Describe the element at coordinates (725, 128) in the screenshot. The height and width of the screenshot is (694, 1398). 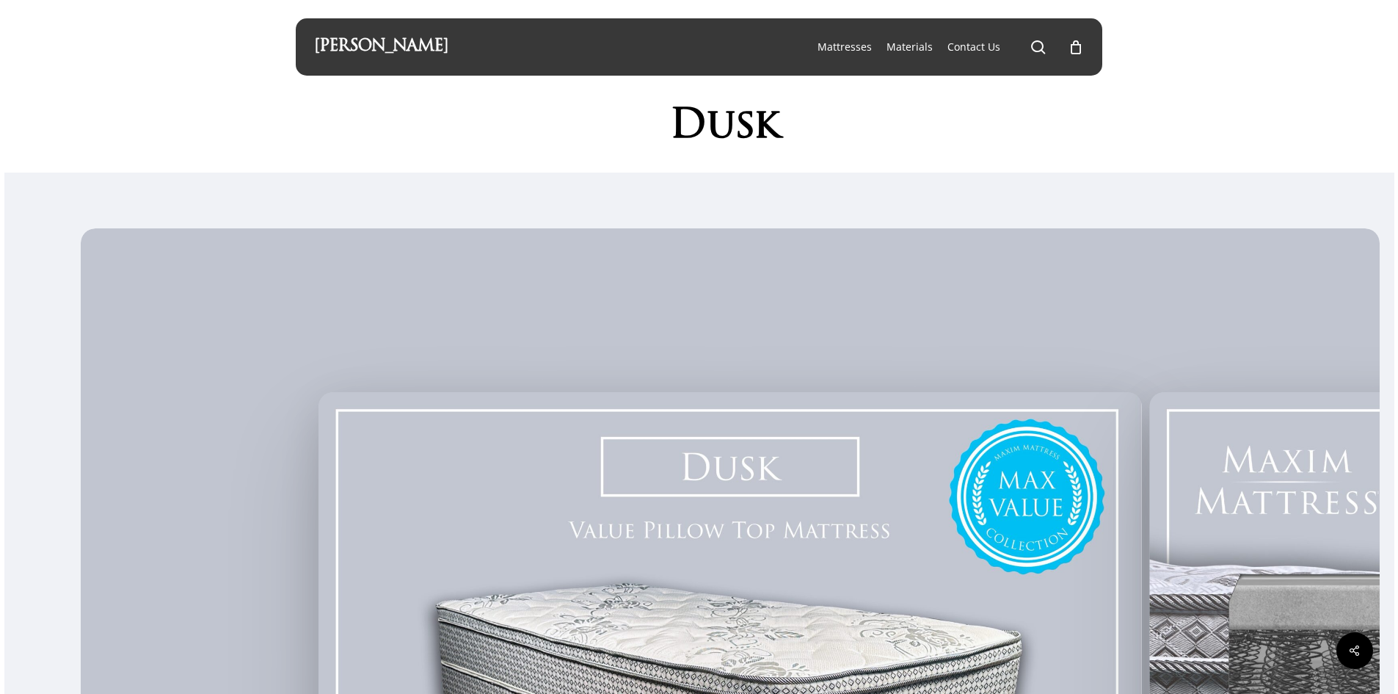
I see `h1: Dusk` at that location.